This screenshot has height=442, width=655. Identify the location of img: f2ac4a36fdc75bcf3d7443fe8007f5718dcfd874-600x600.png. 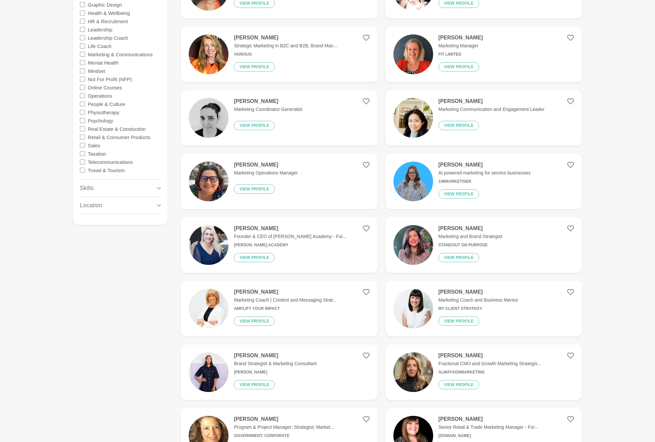
(413, 181).